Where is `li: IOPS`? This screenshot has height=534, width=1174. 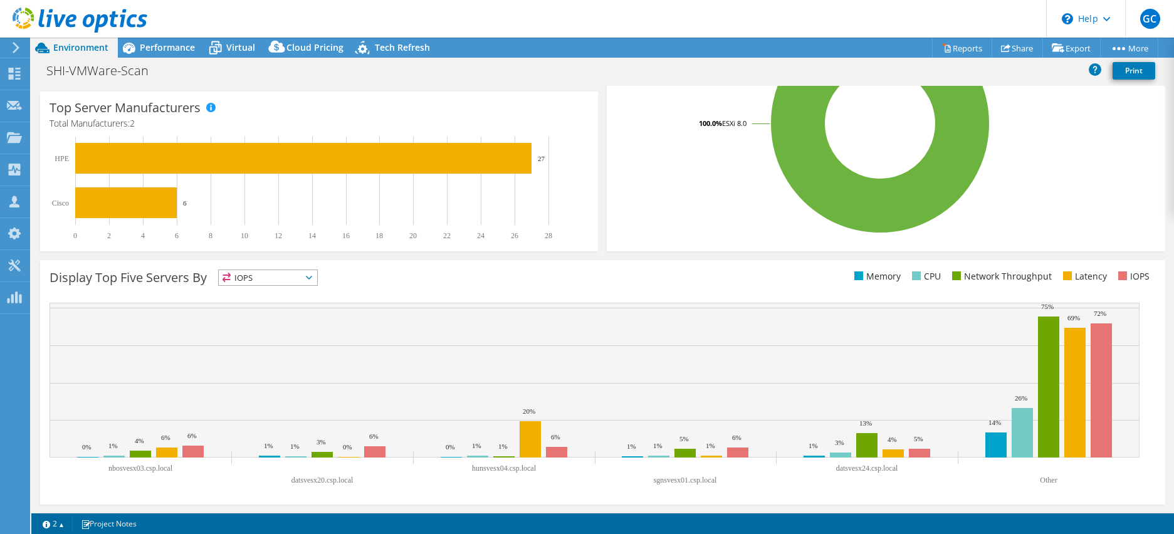 li: IOPS is located at coordinates (1132, 276).